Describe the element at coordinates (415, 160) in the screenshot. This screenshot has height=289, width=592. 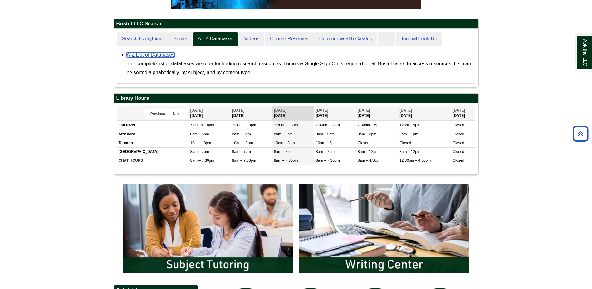
I see `span: 12:30pm – 4:30pm` at that location.